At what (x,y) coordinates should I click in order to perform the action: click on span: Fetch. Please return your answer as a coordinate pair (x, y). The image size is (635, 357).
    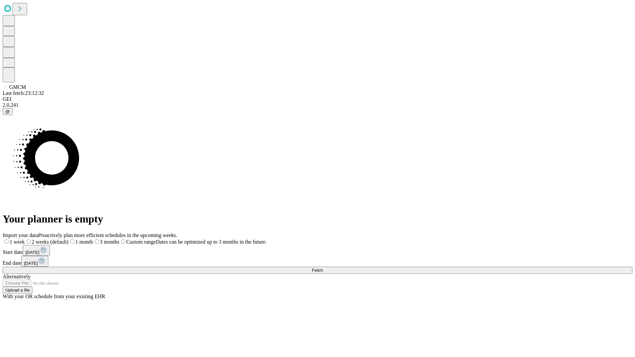
    Looking at the image, I should click on (317, 270).